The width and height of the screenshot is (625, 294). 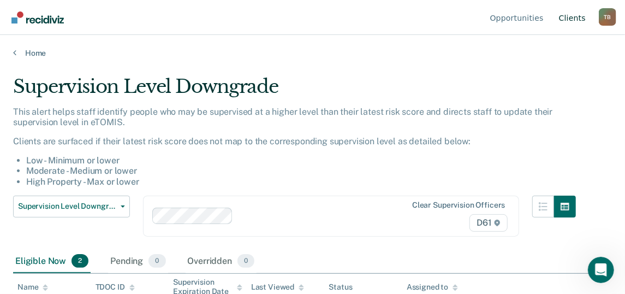 What do you see at coordinates (301, 170) in the screenshot?
I see `li: Moderate - Medium or lower` at bounding box center [301, 170].